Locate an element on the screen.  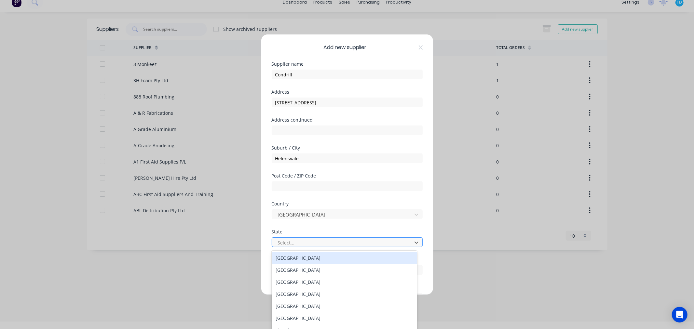
div: Open Intercom Messenger is located at coordinates (680, 315).